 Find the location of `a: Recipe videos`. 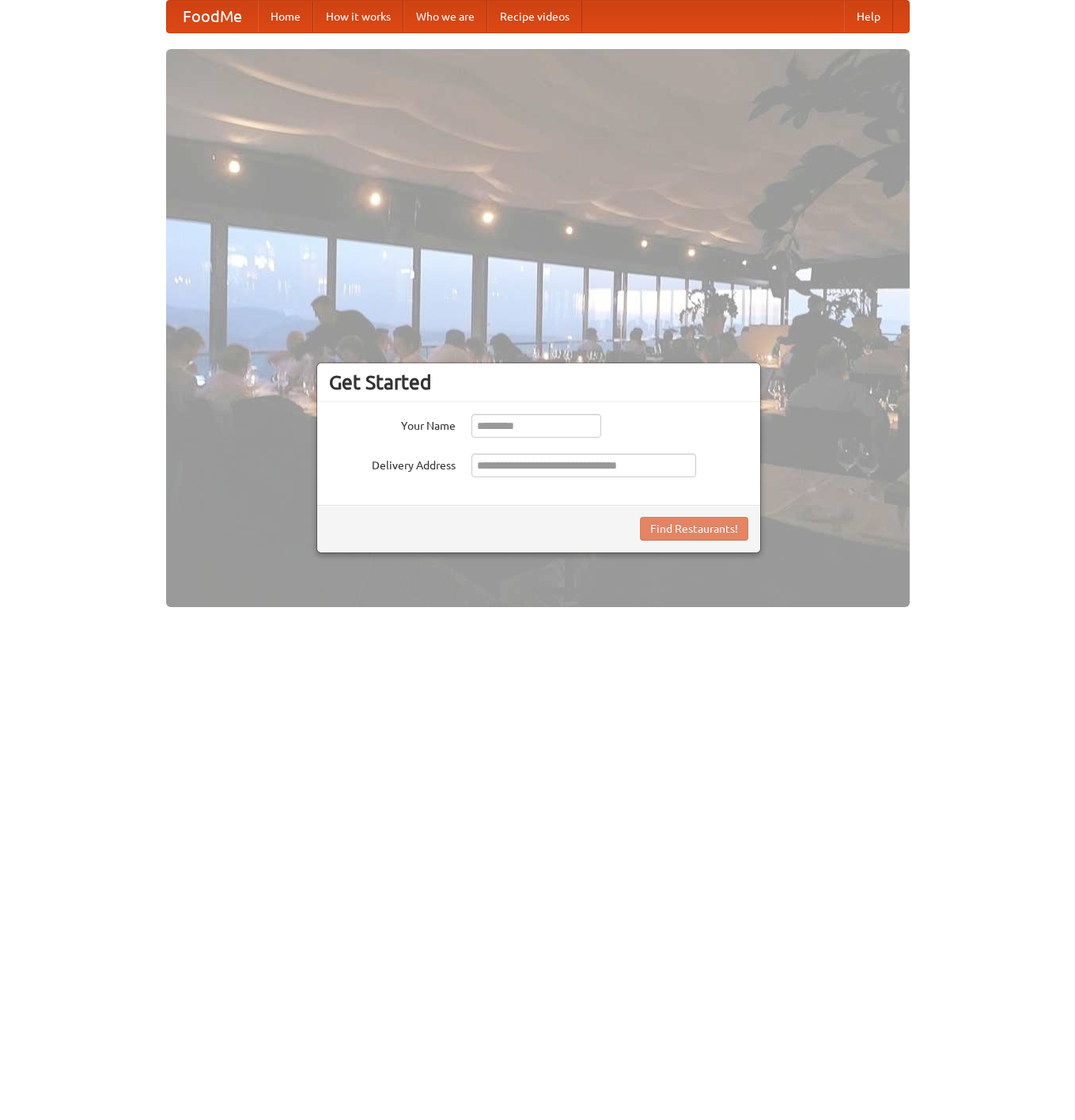

a: Recipe videos is located at coordinates (535, 16).